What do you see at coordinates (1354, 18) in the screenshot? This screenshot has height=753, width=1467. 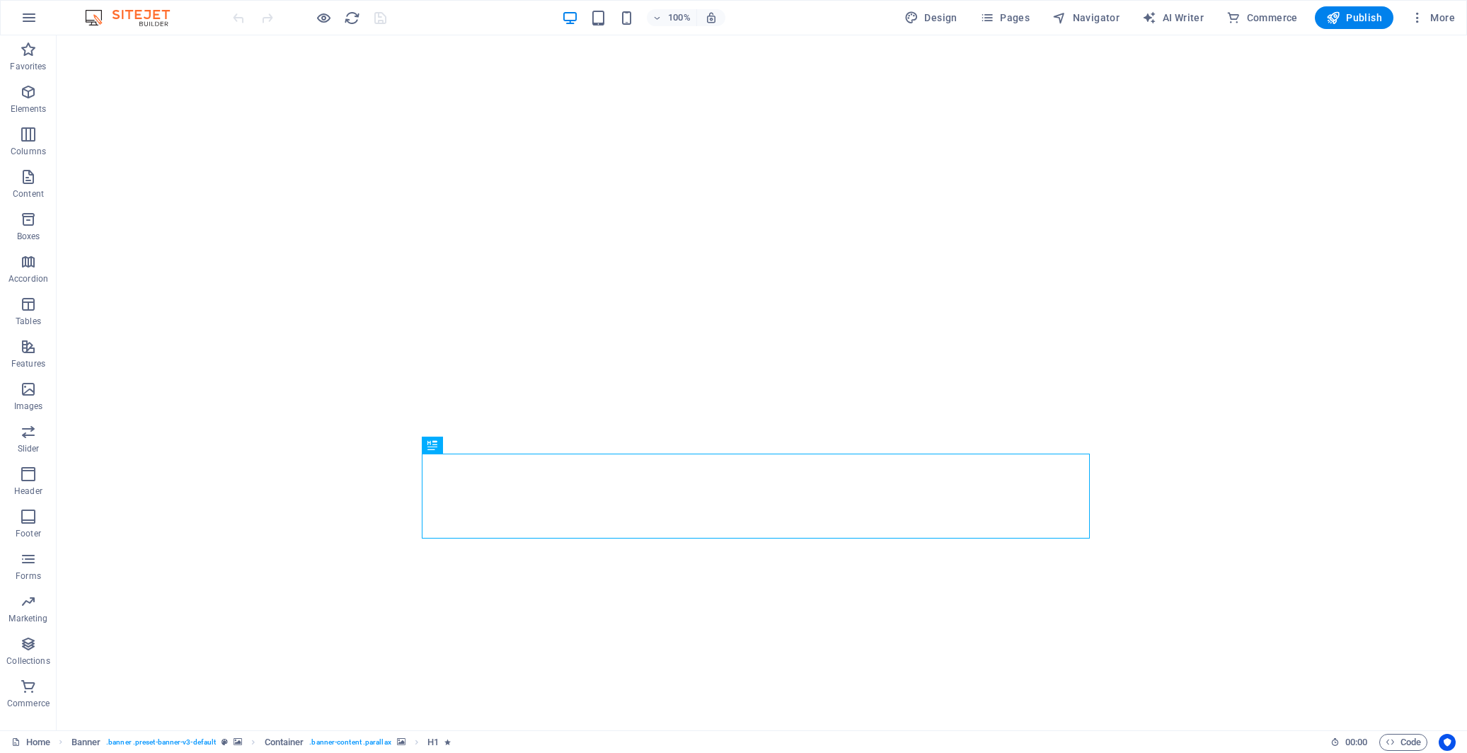 I see `button: Publish` at bounding box center [1354, 18].